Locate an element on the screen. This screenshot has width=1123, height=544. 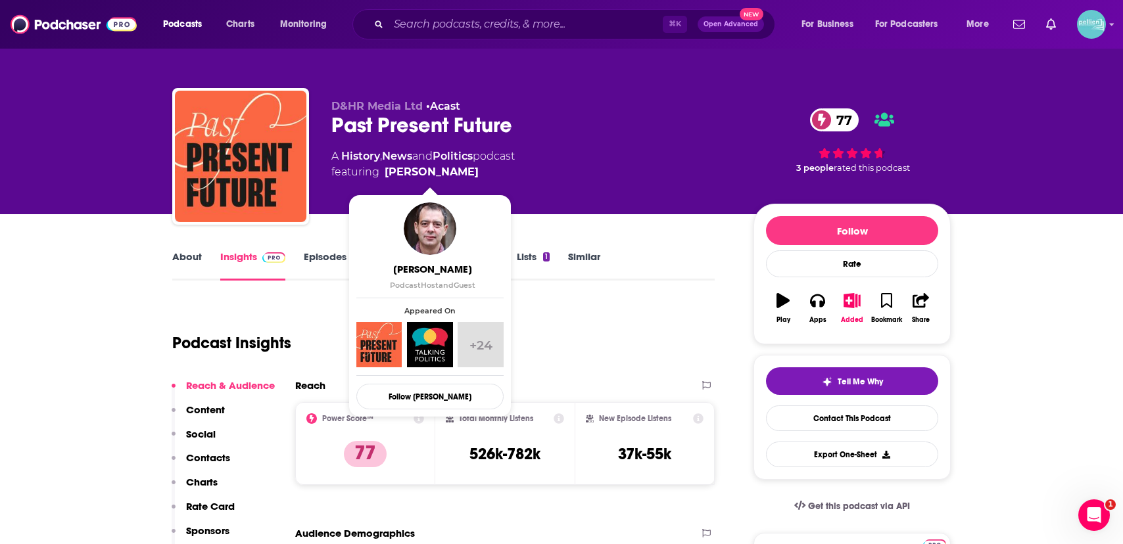
span: For Business is located at coordinates (827, 24).